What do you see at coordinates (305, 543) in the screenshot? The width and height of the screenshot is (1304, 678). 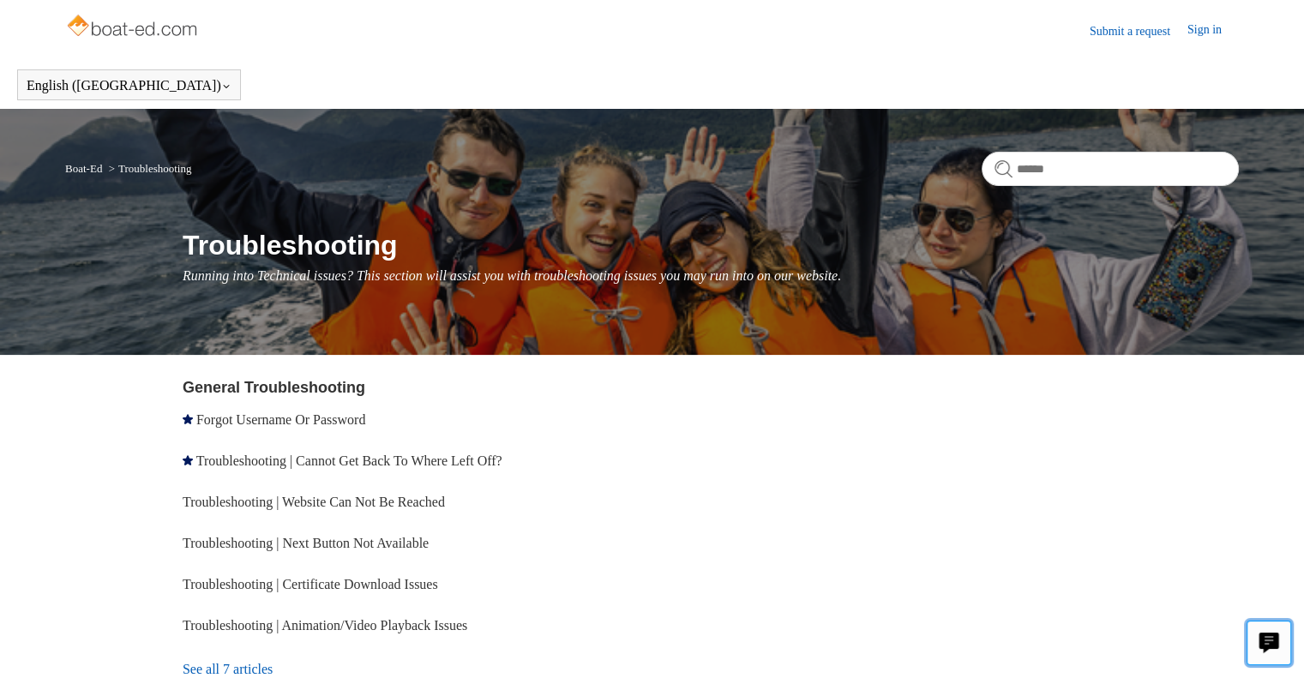 I see `a: Troubleshooting | Next Button Not Available` at bounding box center [305, 543].